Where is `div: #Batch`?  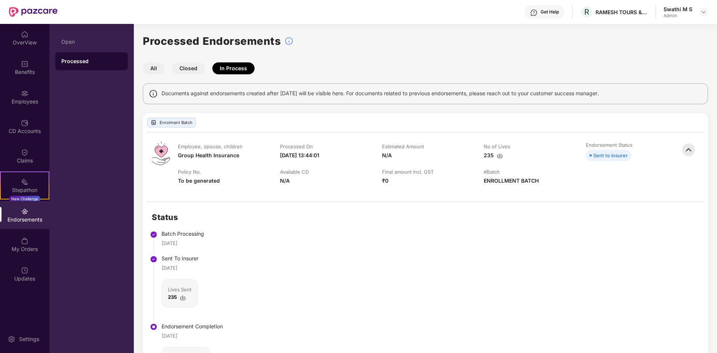 div: #Batch is located at coordinates (492, 172).